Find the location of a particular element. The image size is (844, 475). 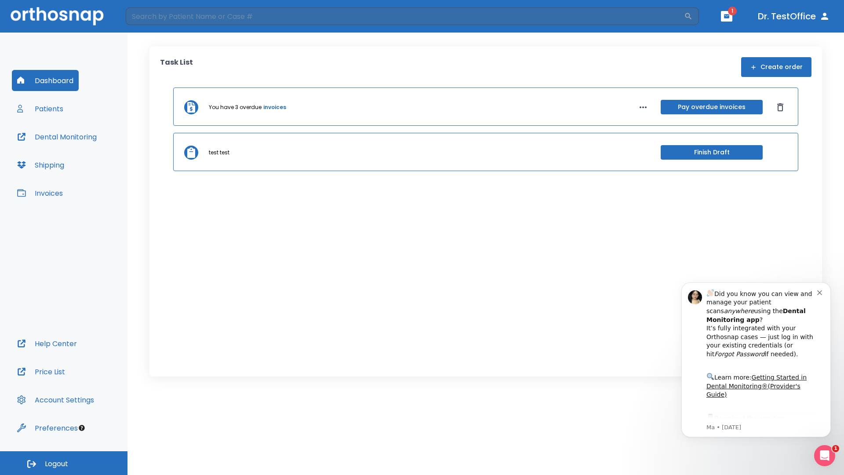

button: Shipping is located at coordinates (40, 165).